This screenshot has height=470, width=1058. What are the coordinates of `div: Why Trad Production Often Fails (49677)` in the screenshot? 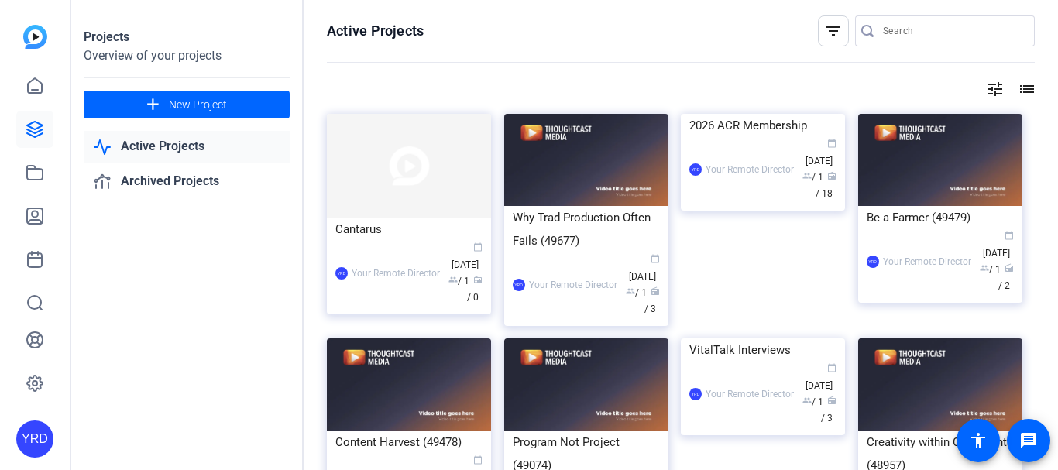 It's located at (586, 229).